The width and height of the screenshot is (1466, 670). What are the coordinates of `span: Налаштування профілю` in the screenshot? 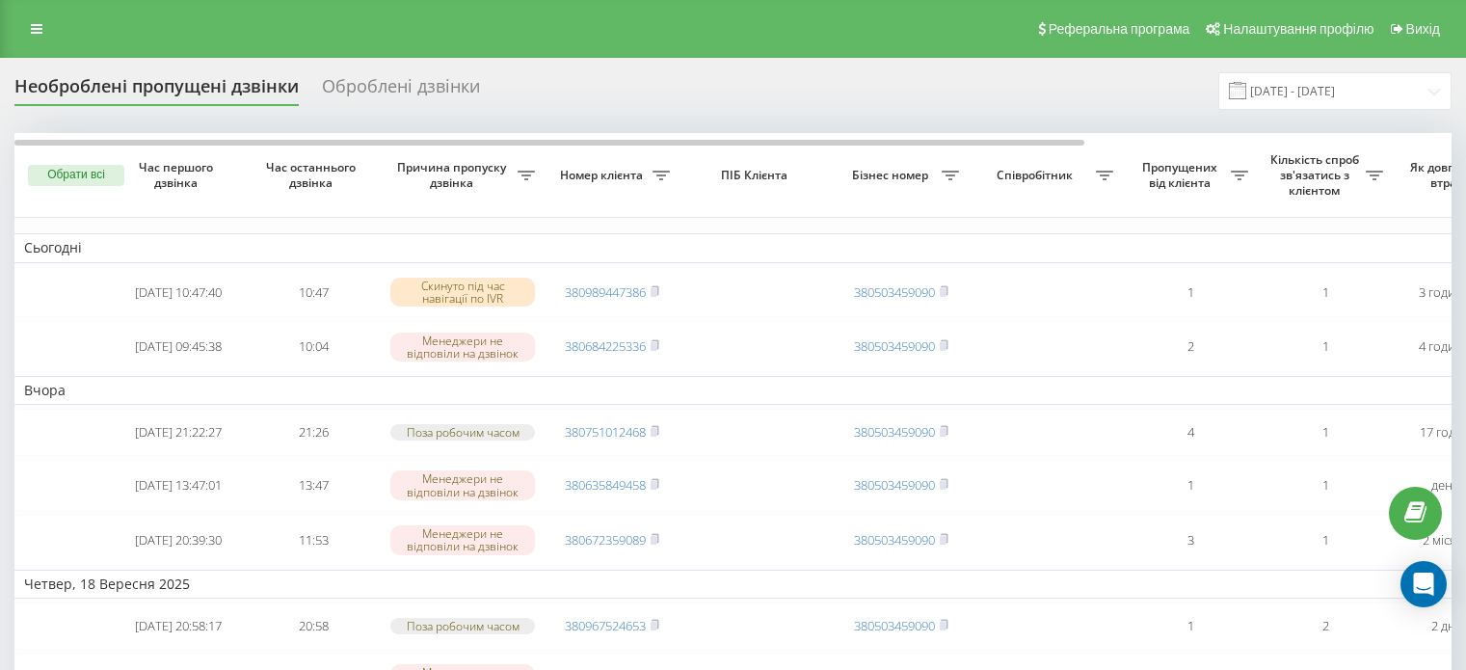 It's located at (1298, 29).